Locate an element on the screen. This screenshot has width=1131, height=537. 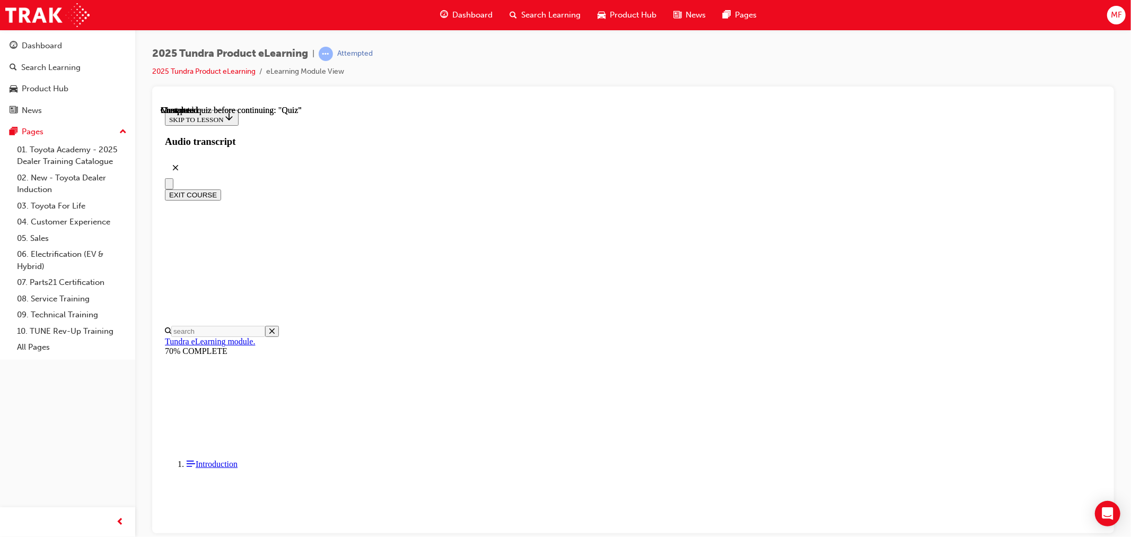
a: 01. Toyota Academy - 2025 Dealer Training Catalogue is located at coordinates (72, 155).